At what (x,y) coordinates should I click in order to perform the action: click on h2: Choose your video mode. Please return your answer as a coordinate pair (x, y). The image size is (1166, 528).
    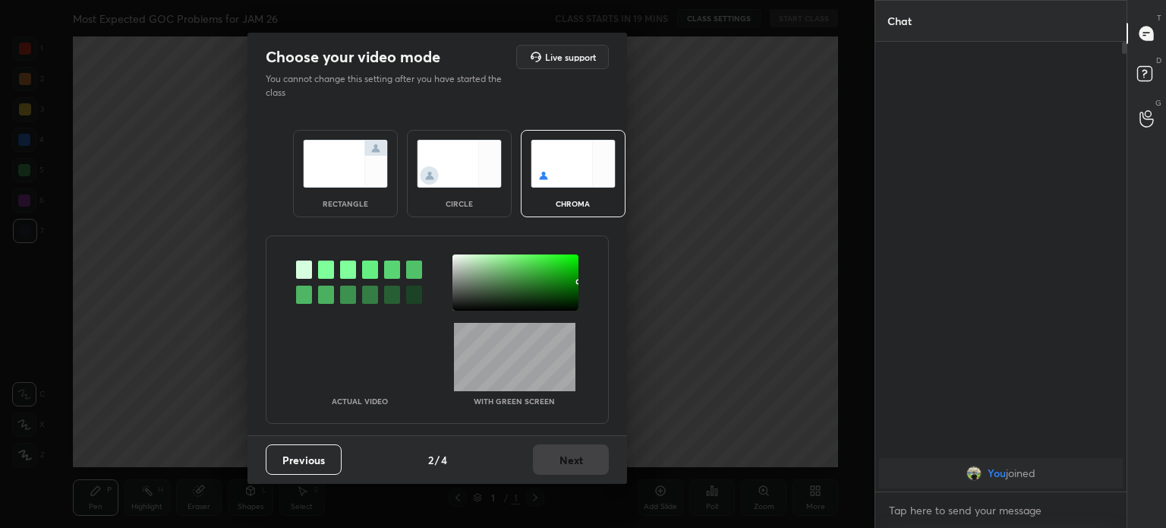
    Looking at the image, I should click on (353, 57).